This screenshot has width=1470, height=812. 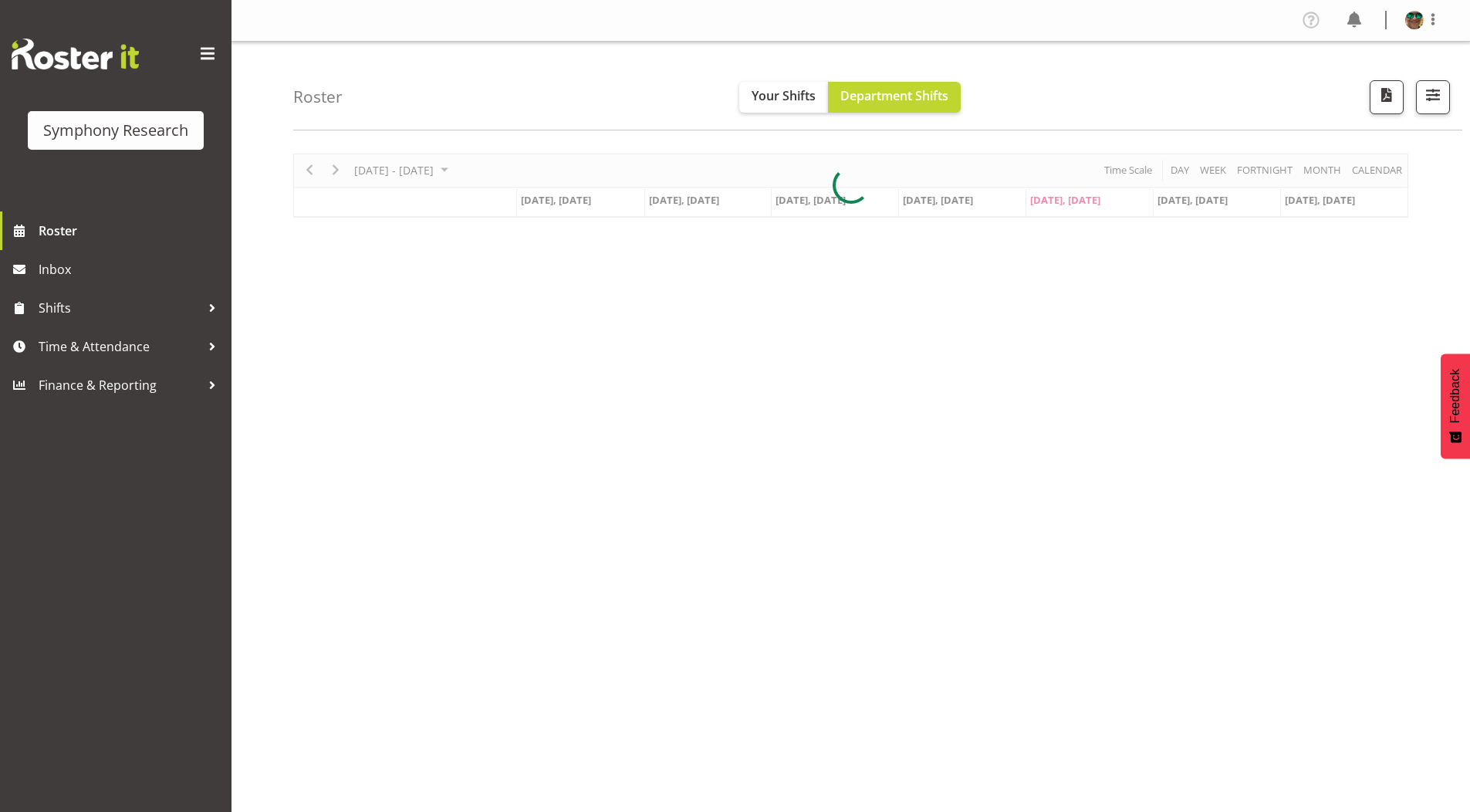 What do you see at coordinates (783, 97) in the screenshot?
I see `button: Your Shifts` at bounding box center [783, 97].